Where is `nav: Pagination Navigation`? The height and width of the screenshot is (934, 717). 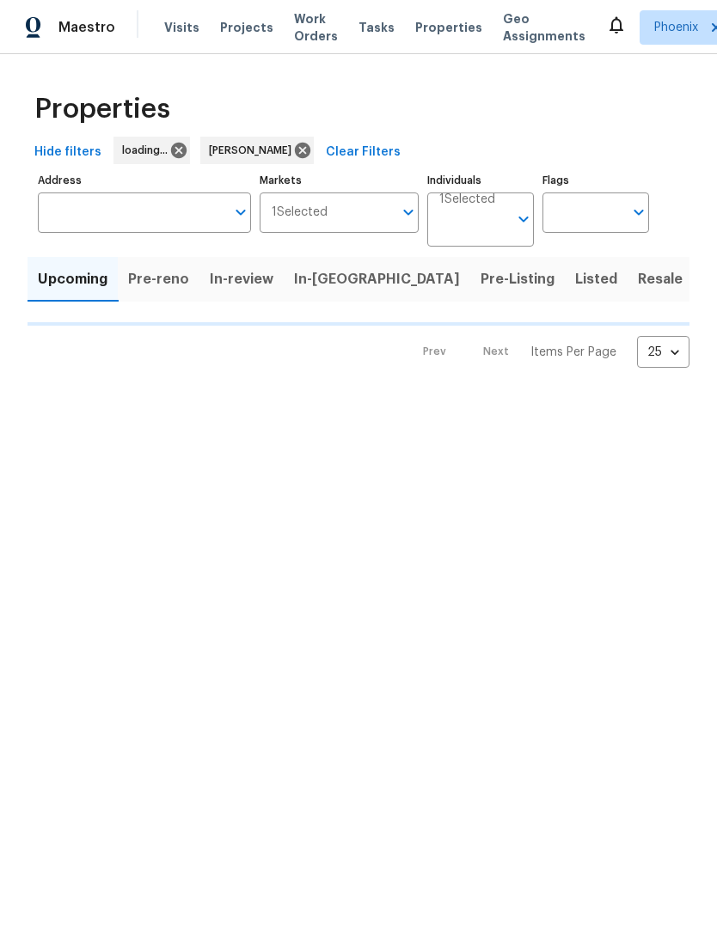
nav: Pagination Navigation is located at coordinates (548, 352).